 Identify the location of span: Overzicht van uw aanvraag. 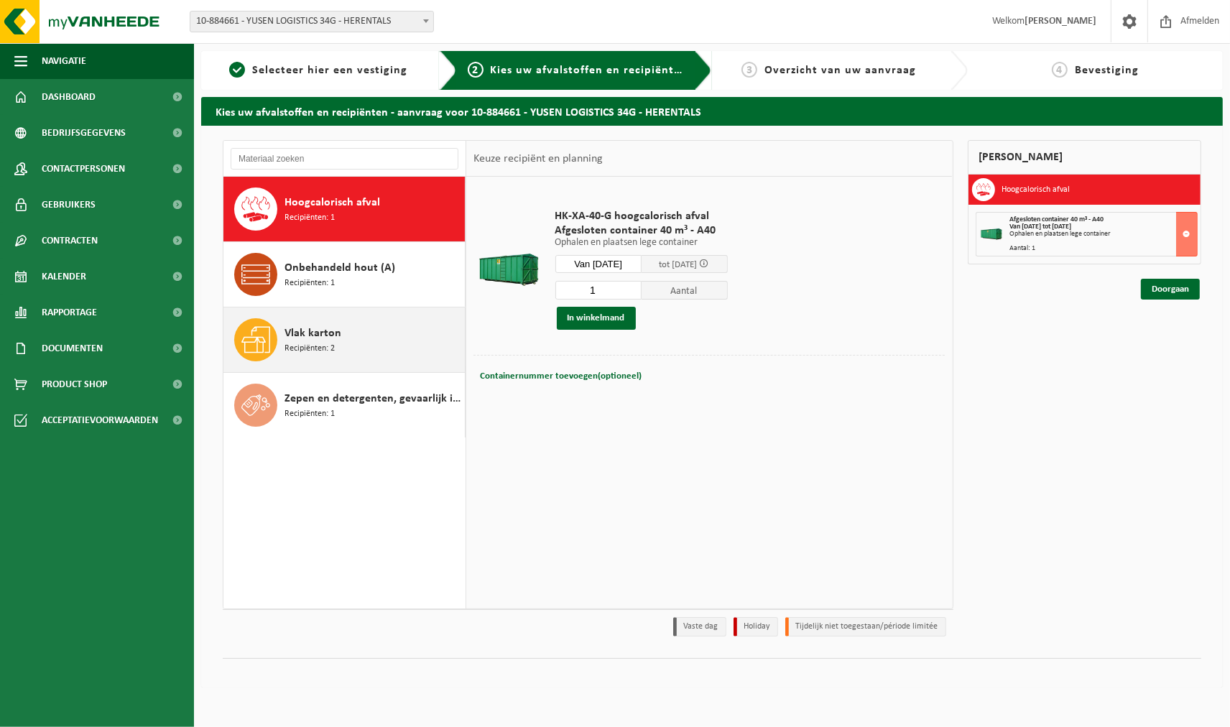
(840, 70).